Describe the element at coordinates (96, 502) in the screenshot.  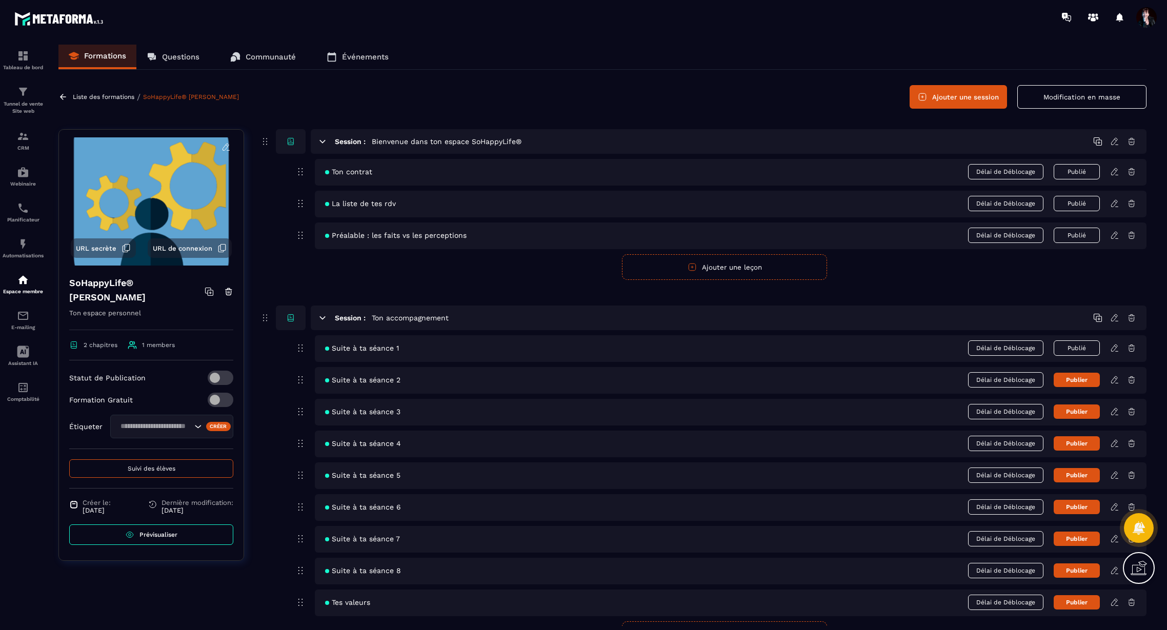
I see `span: Créer le:` at that location.